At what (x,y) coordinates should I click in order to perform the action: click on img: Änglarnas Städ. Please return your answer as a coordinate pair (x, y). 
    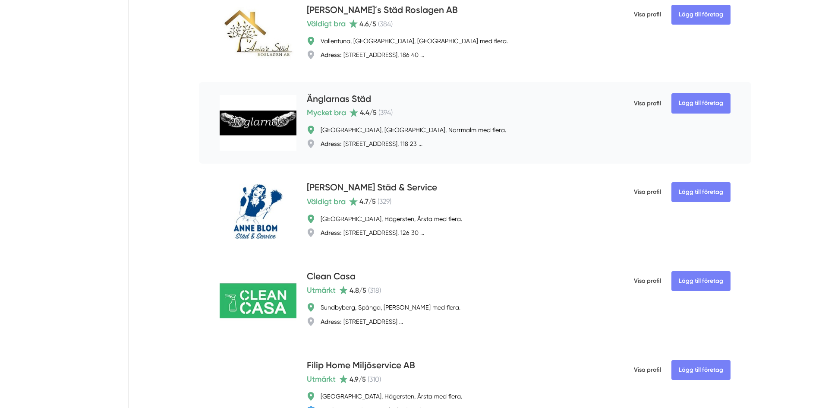
    Looking at the image, I should click on (258, 122).